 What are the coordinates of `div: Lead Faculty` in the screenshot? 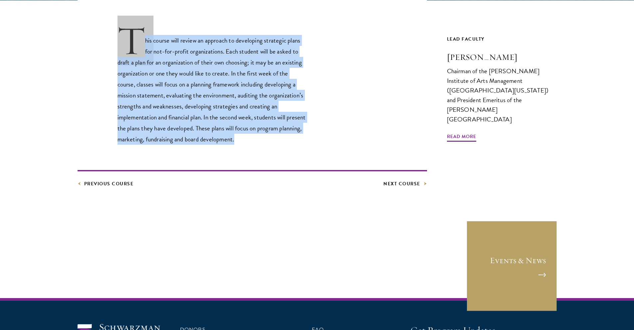 It's located at (502, 39).